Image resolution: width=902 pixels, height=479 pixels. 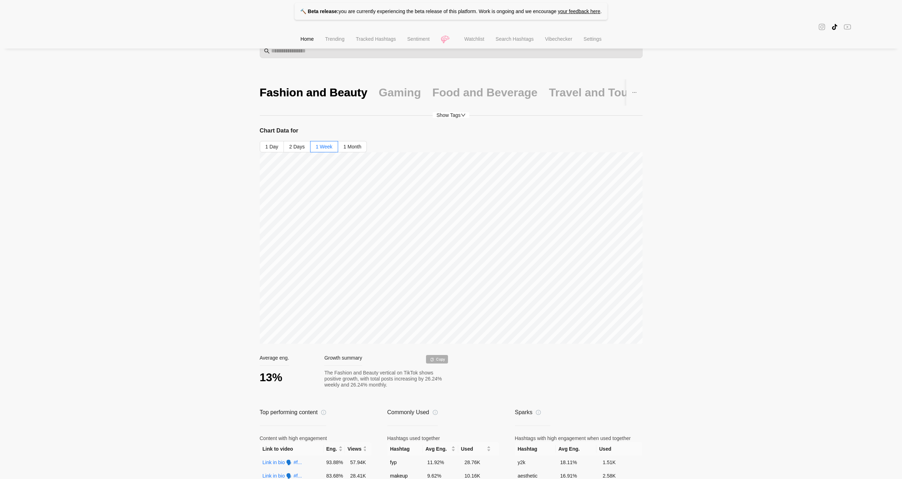 What do you see at coordinates (355, 449) in the screenshot?
I see `th: Views` at bounding box center [355, 449].